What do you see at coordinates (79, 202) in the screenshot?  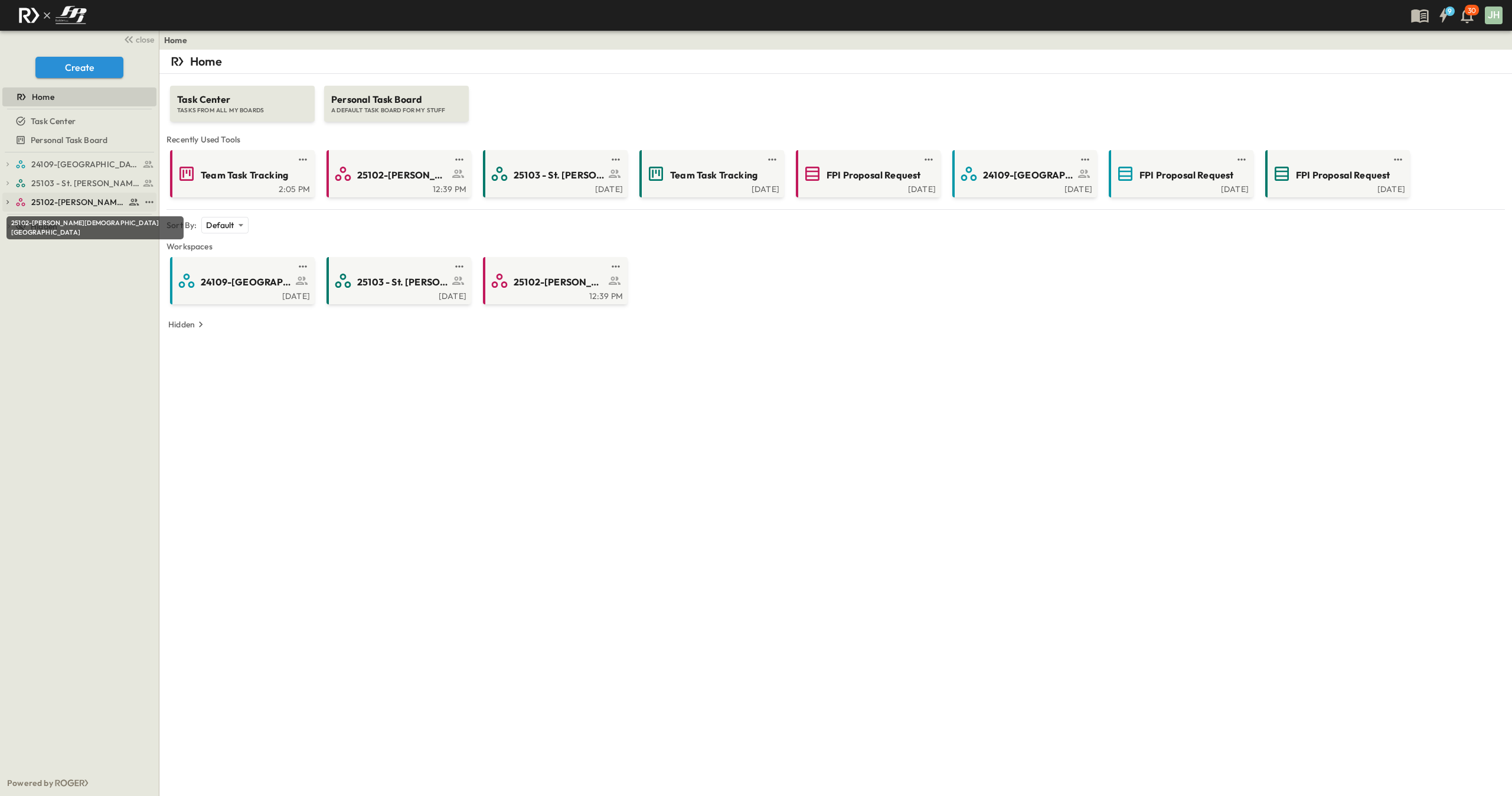 I see `div: 25102-Christ The Redeemer Anglican Churchtest` at bounding box center [79, 202].